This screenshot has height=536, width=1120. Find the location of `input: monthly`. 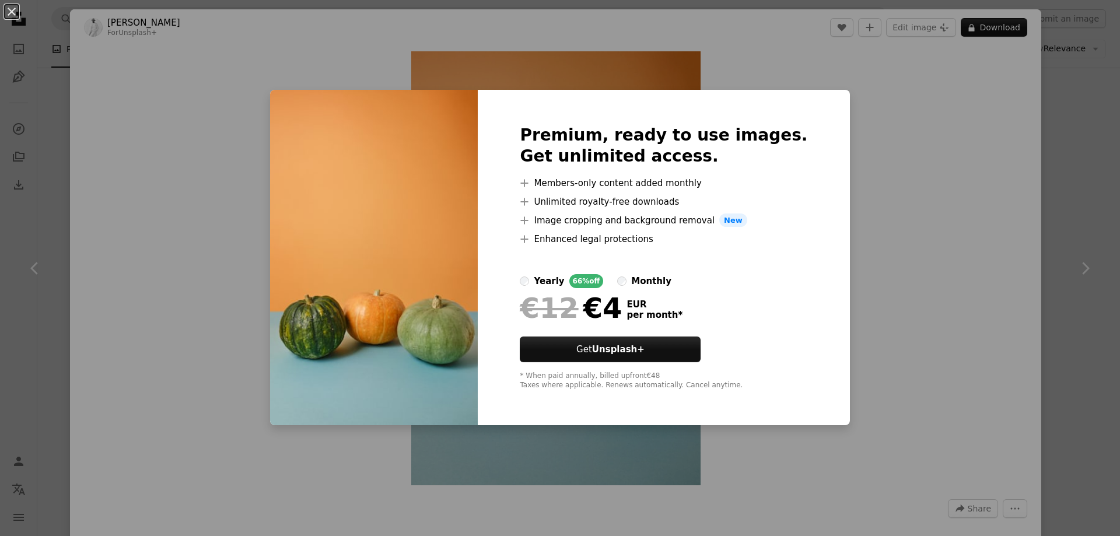

input: monthly is located at coordinates (622, 281).